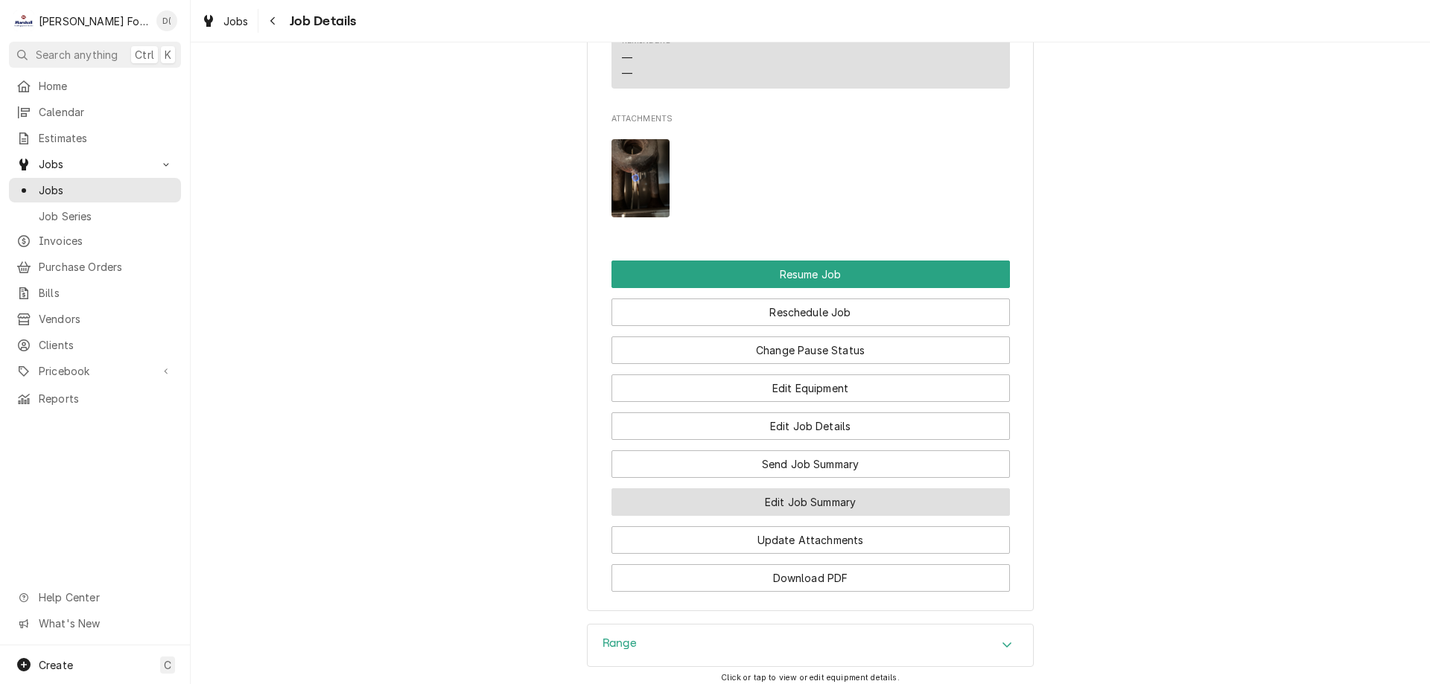  Describe the element at coordinates (95, 54) in the screenshot. I see `button: Search anythingCtrlK` at that location.